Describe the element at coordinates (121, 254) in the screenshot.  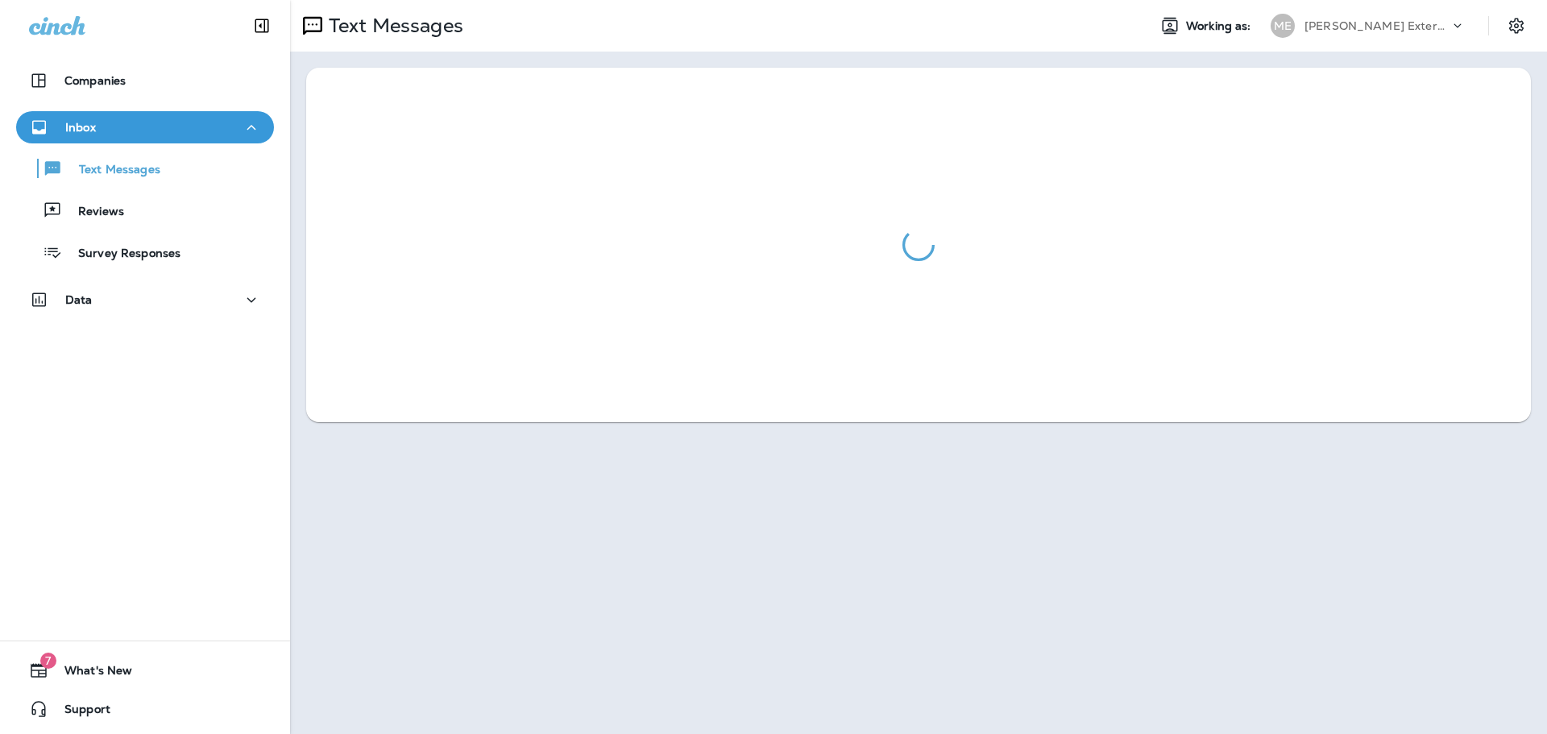
I see `p: Survey Responses` at that location.